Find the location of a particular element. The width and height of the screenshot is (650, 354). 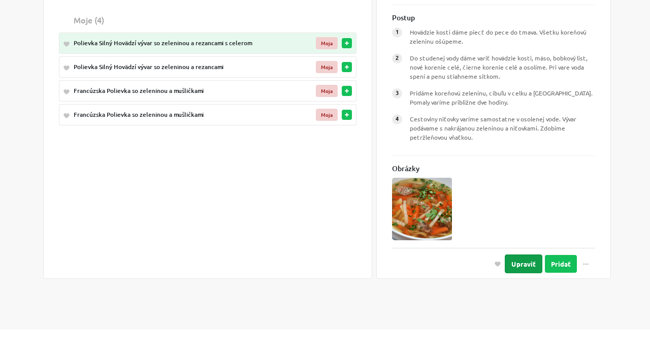

div: Polievka Silný Hovädzí vývar so zeleninou a rezancami s celerom is located at coordinates (188, 43).